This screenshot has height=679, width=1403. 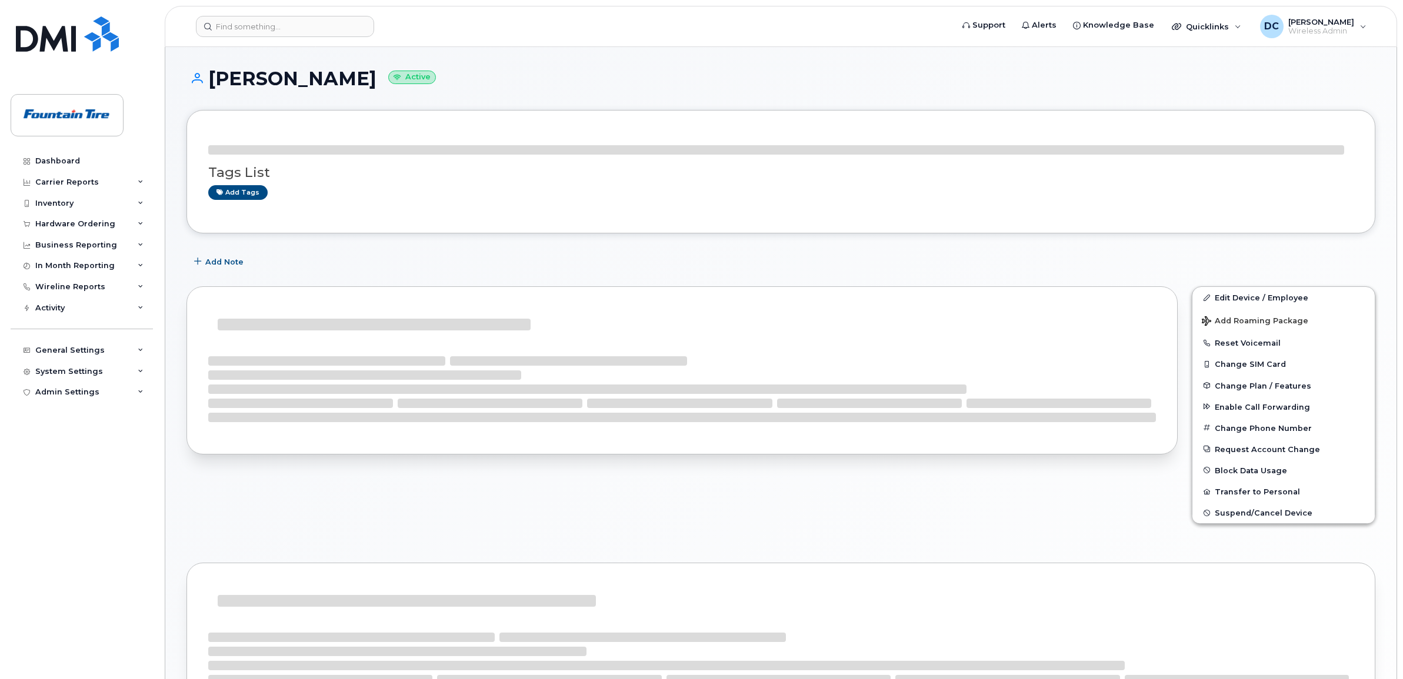 I want to click on span: Enable Call Forwarding, so click(x=1262, y=406).